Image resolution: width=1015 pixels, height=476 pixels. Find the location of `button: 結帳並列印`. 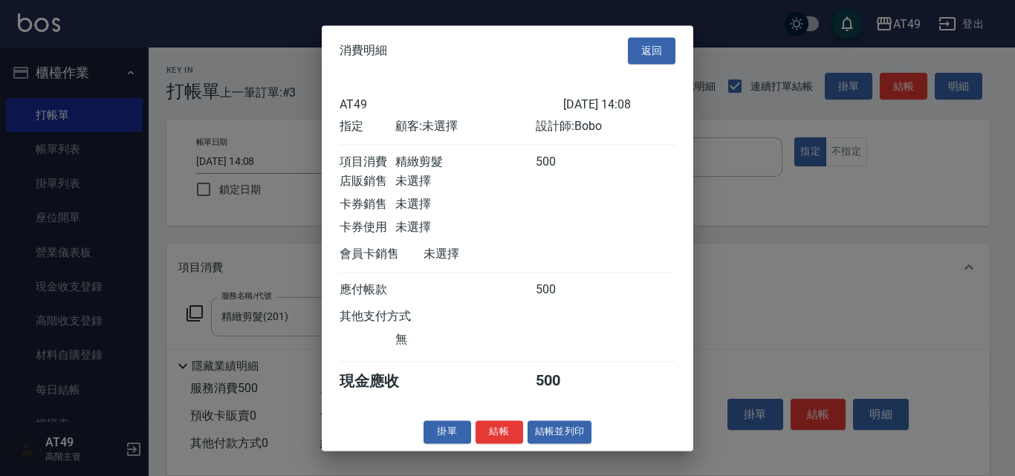

button: 結帳並列印 is located at coordinates (559, 432).